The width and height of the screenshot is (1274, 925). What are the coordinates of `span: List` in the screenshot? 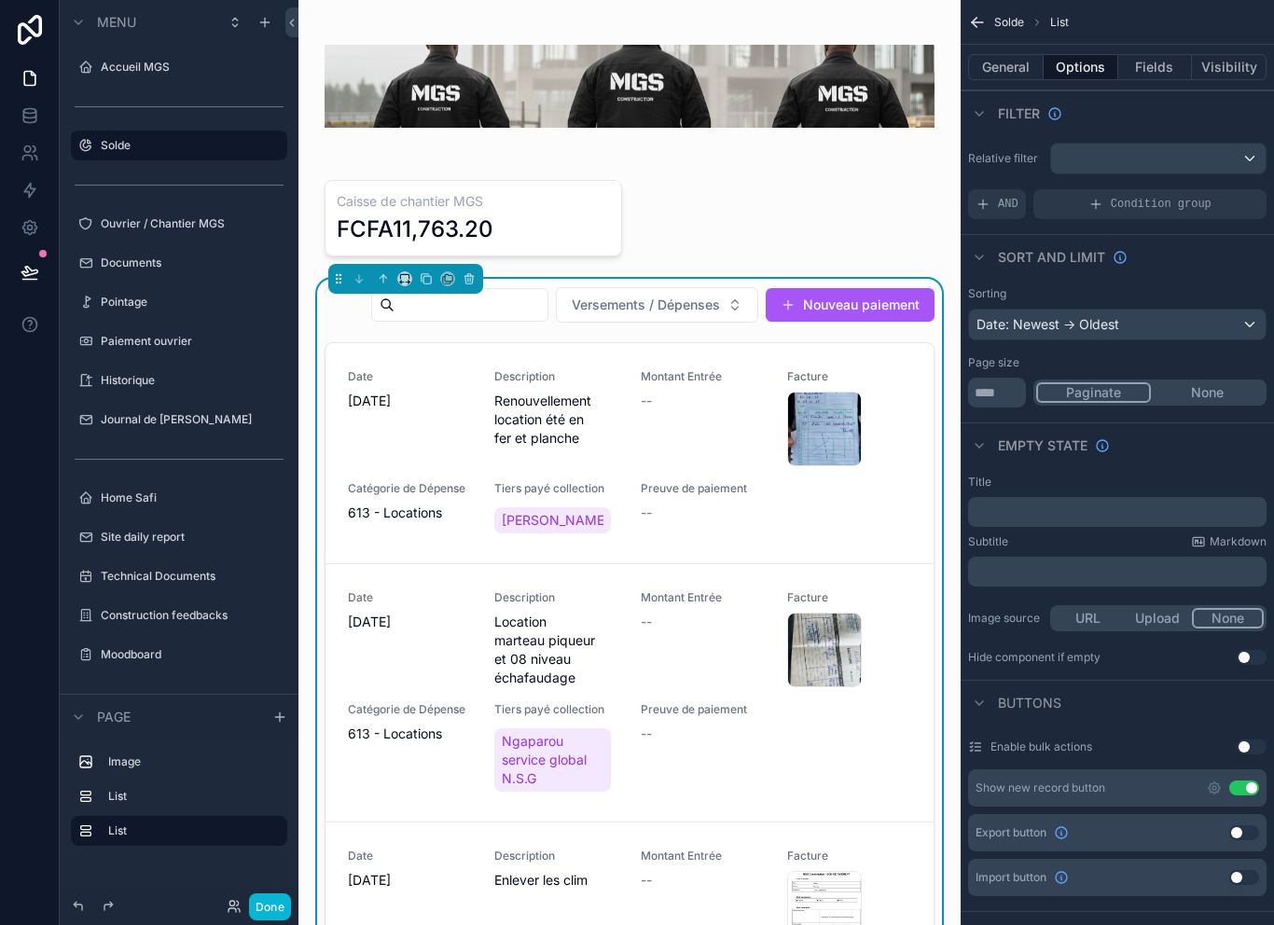 It's located at (1059, 22).